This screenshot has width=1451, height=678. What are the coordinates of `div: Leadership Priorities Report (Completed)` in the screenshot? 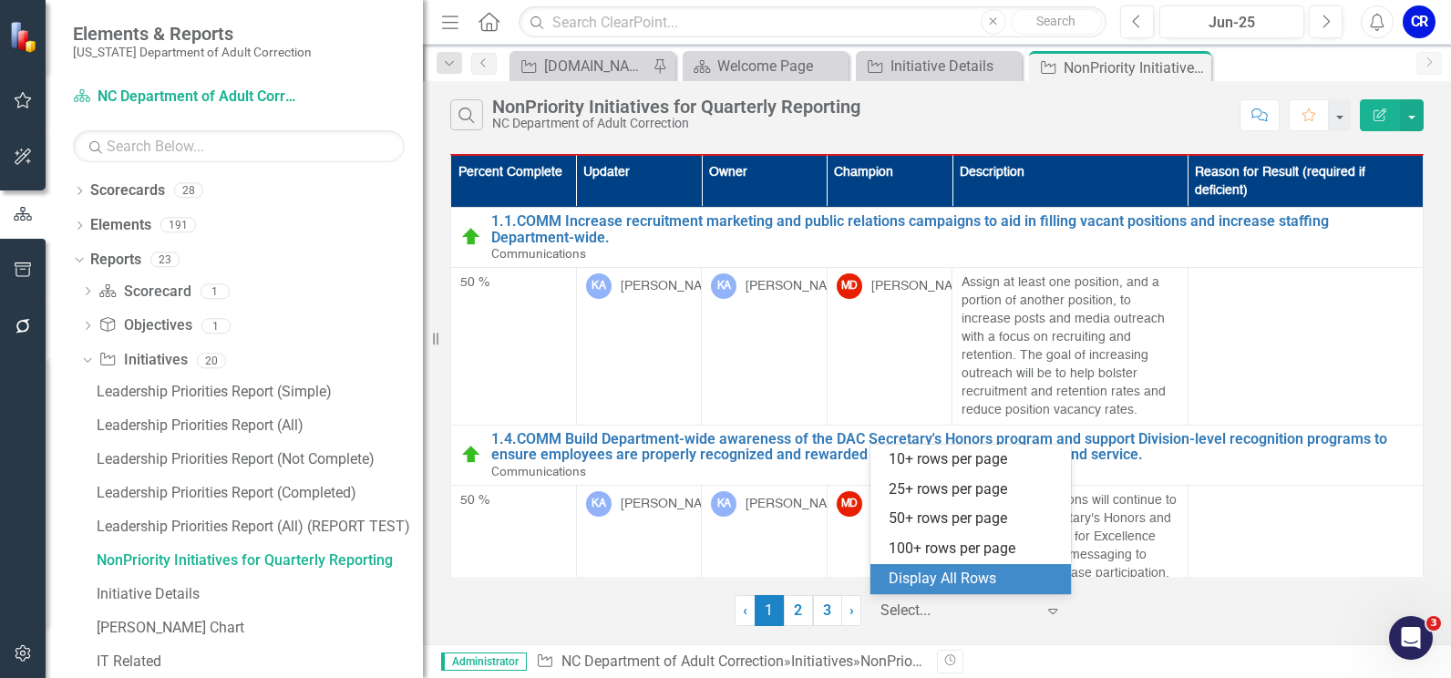 It's located at (260, 493).